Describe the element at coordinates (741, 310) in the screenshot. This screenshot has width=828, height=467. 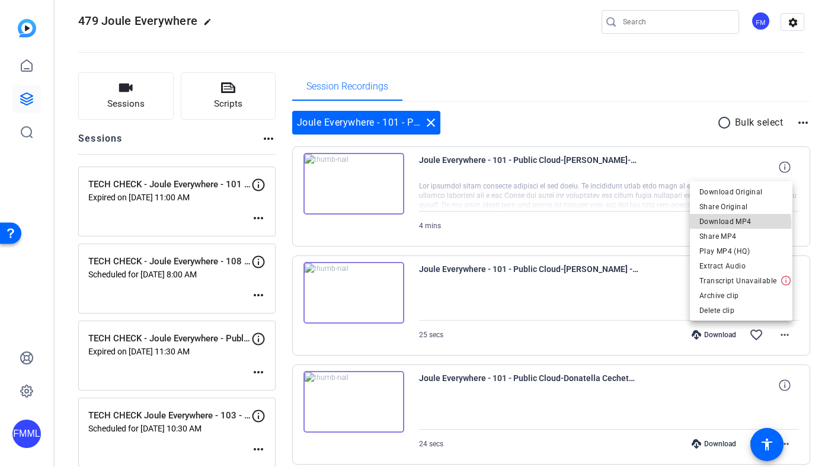
I see `span: Delete clip` at that location.